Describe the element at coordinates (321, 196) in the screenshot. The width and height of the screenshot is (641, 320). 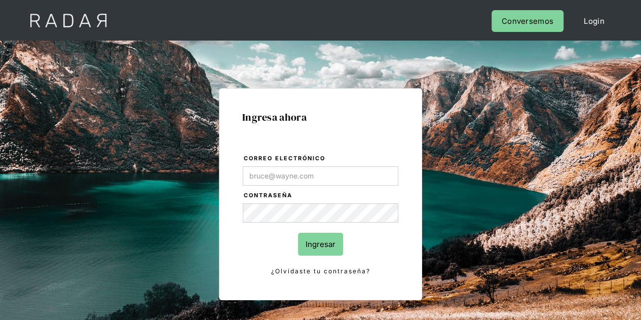
I see `label: Contraseña` at that location.